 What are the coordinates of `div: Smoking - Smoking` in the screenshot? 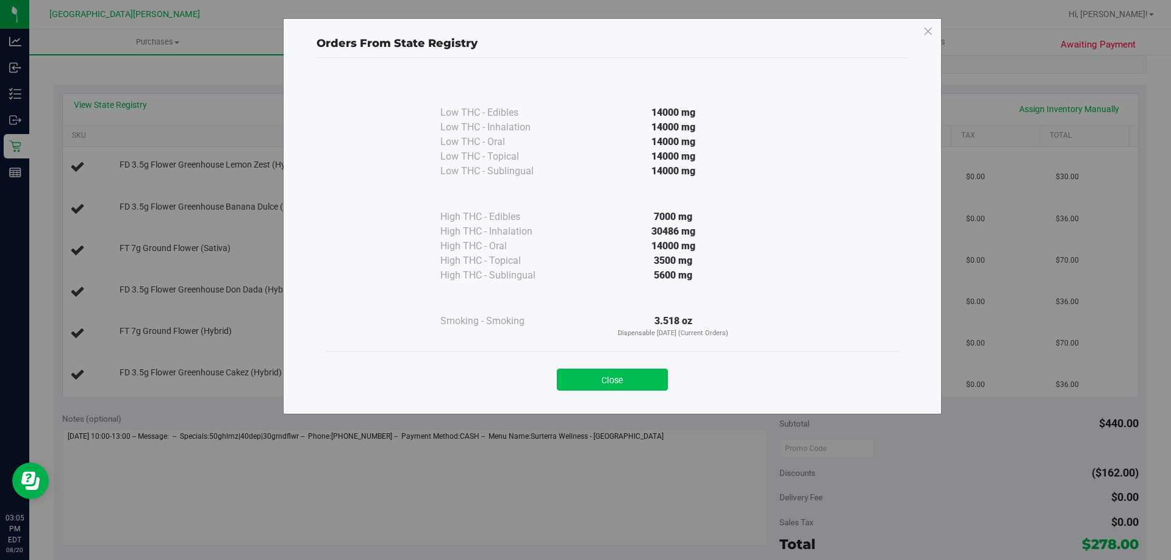 It's located at (501, 321).